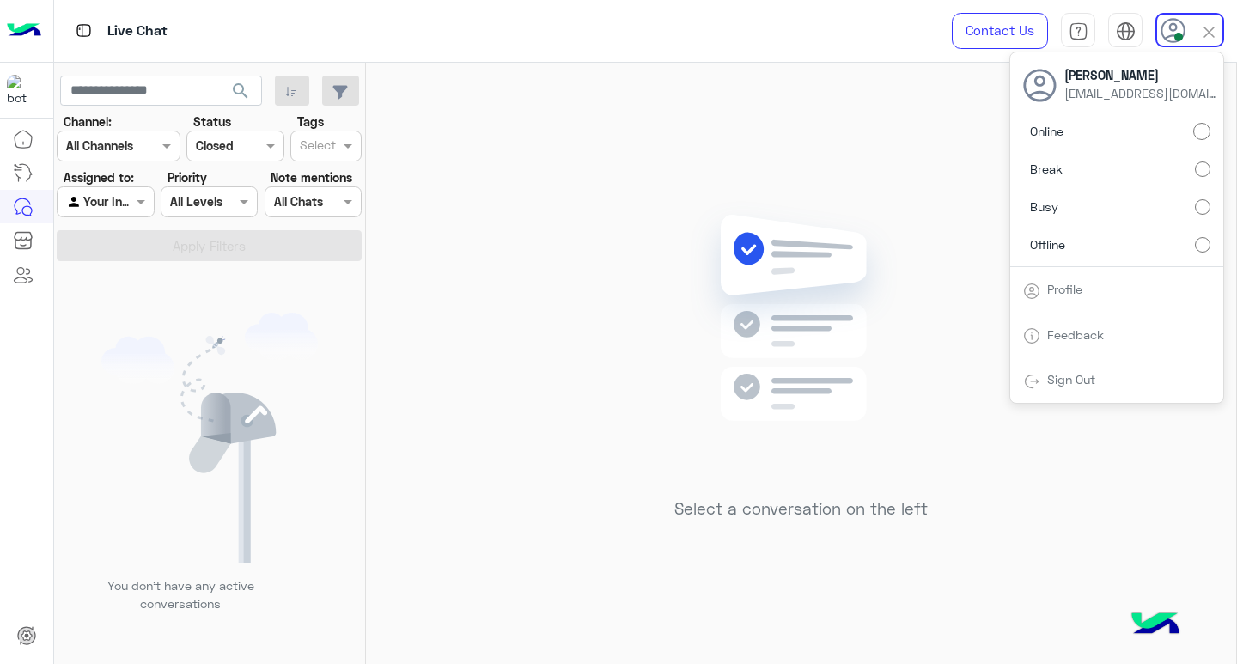 The height and width of the screenshot is (664, 1237). Describe the element at coordinates (99, 177) in the screenshot. I see `label: Assigned to:` at that location.